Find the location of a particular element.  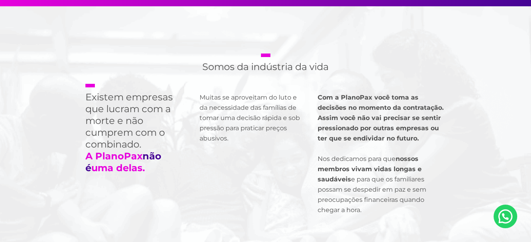

a: Nosso Whatsapp is located at coordinates (506, 217).